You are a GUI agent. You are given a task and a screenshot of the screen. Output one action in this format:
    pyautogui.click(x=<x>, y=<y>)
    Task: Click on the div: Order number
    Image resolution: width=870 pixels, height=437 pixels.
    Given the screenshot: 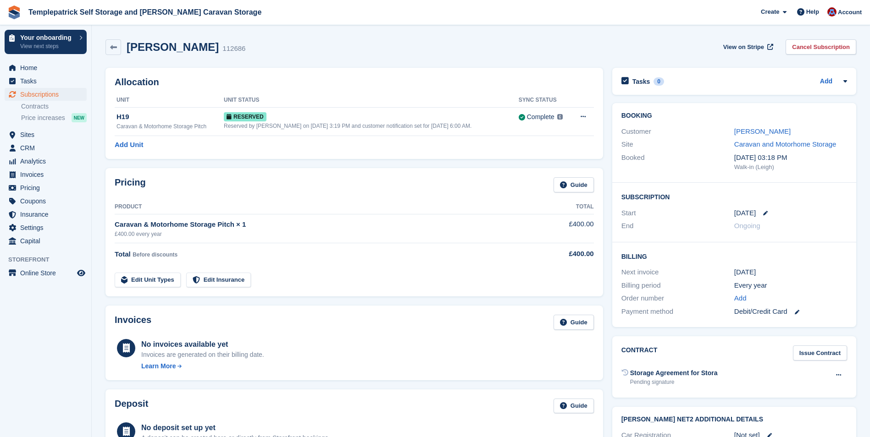 What is the action you would take?
    pyautogui.click(x=678, y=299)
    